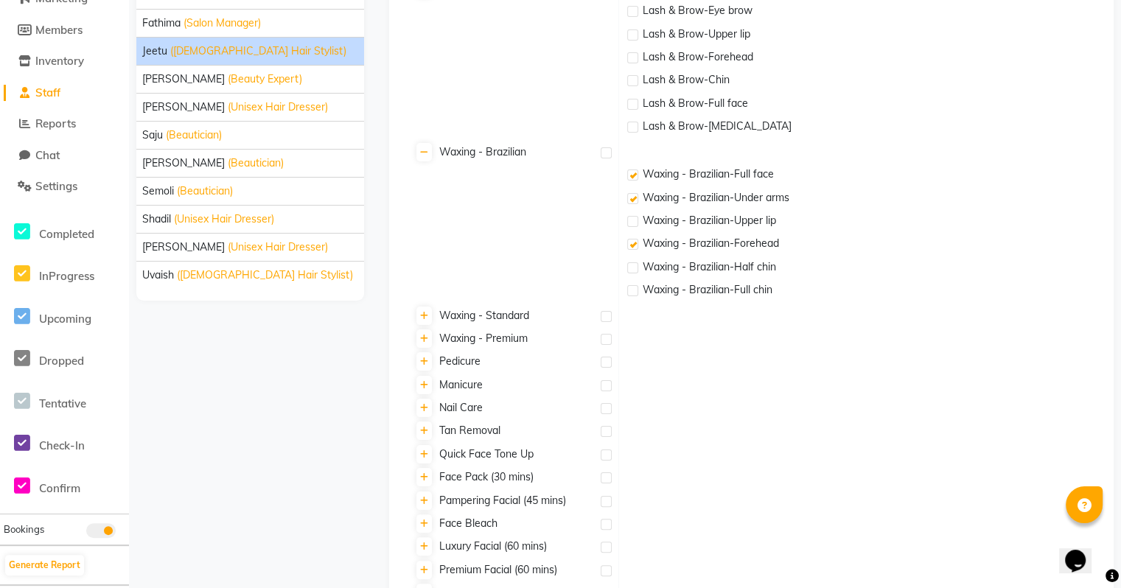 The image size is (1121, 588). I want to click on span: Dropped, so click(61, 360).